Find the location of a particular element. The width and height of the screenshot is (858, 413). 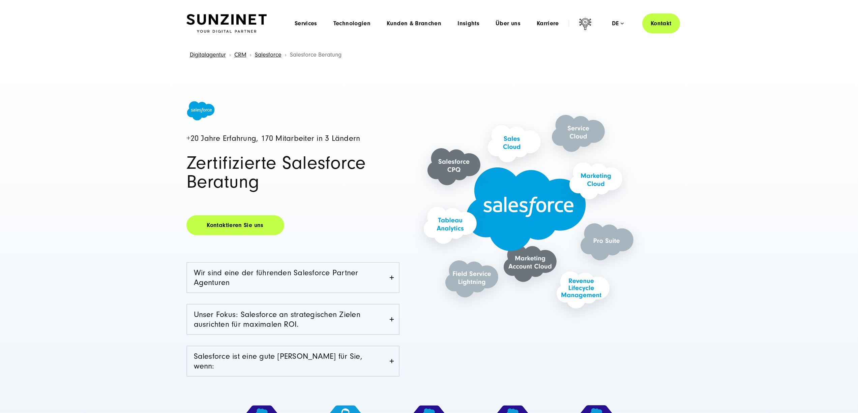

a: Wir sind eine der führenden Salesforce Partner Agenturen is located at coordinates (293, 278).